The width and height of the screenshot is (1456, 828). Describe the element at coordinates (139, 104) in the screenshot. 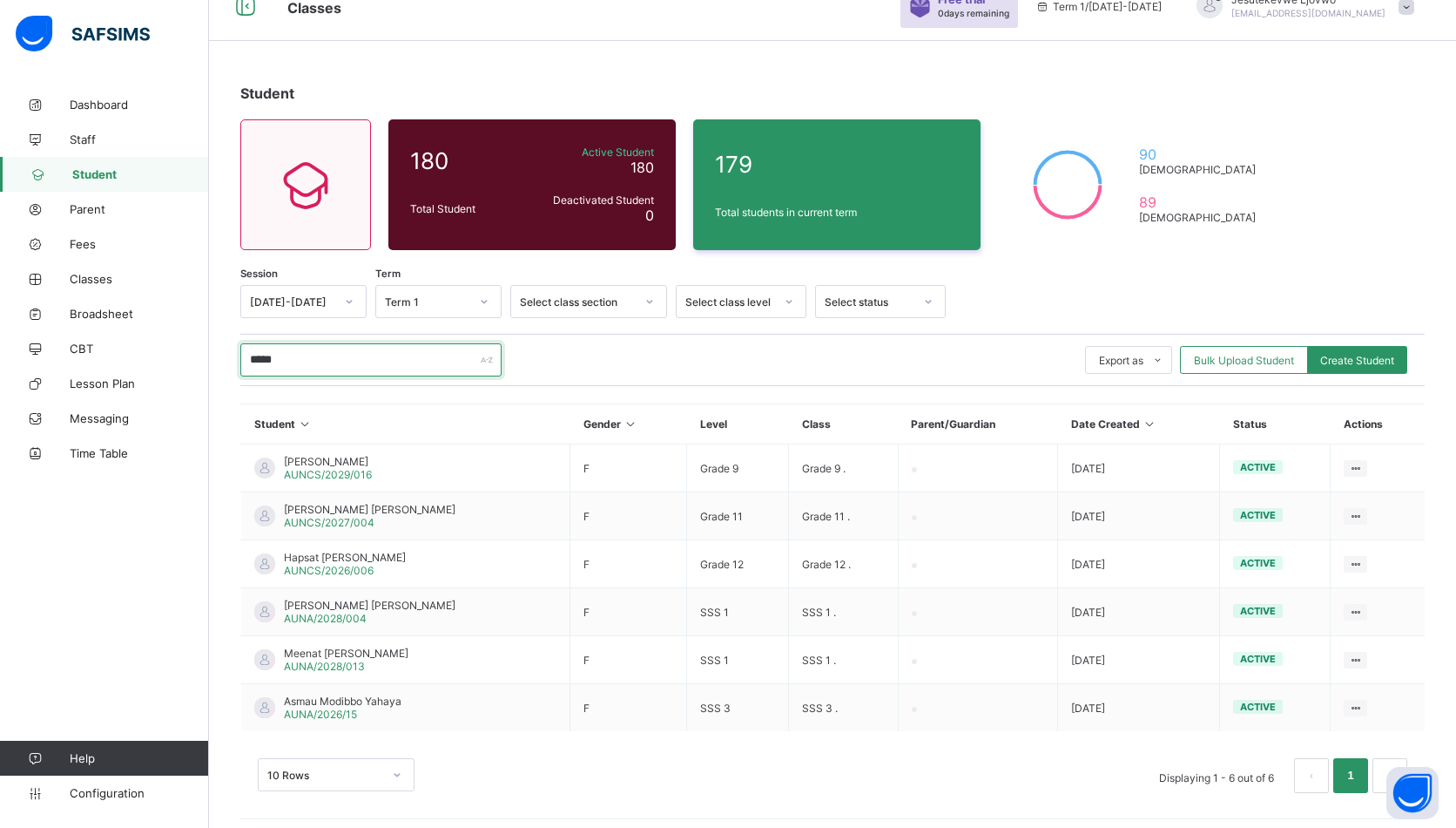

I see `span: Dashboard` at that location.